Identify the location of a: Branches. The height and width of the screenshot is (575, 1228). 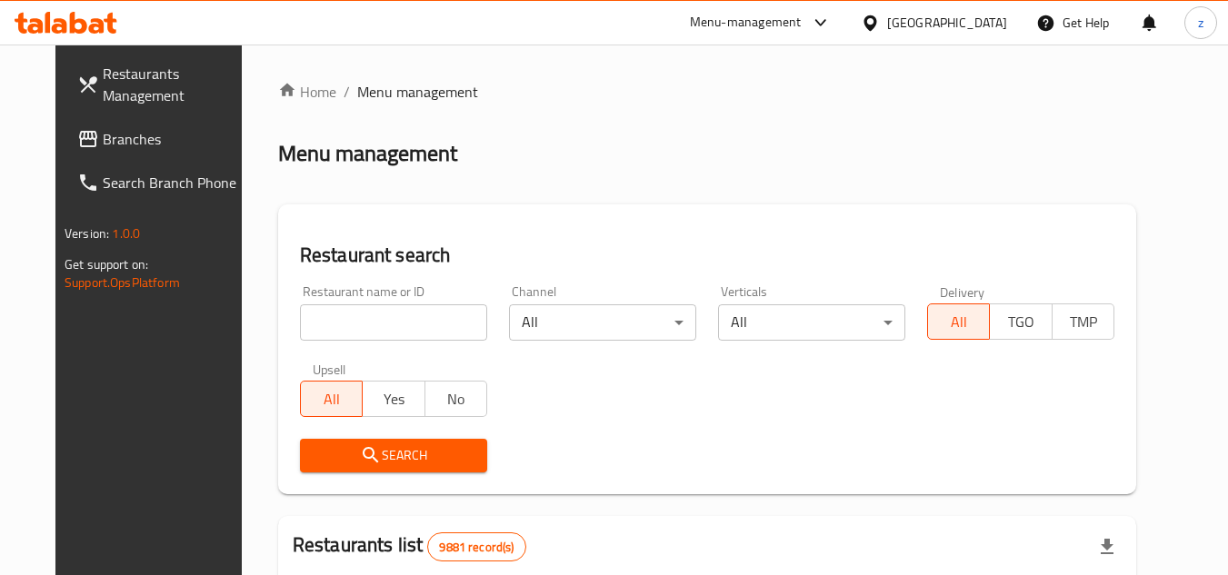
(162, 139).